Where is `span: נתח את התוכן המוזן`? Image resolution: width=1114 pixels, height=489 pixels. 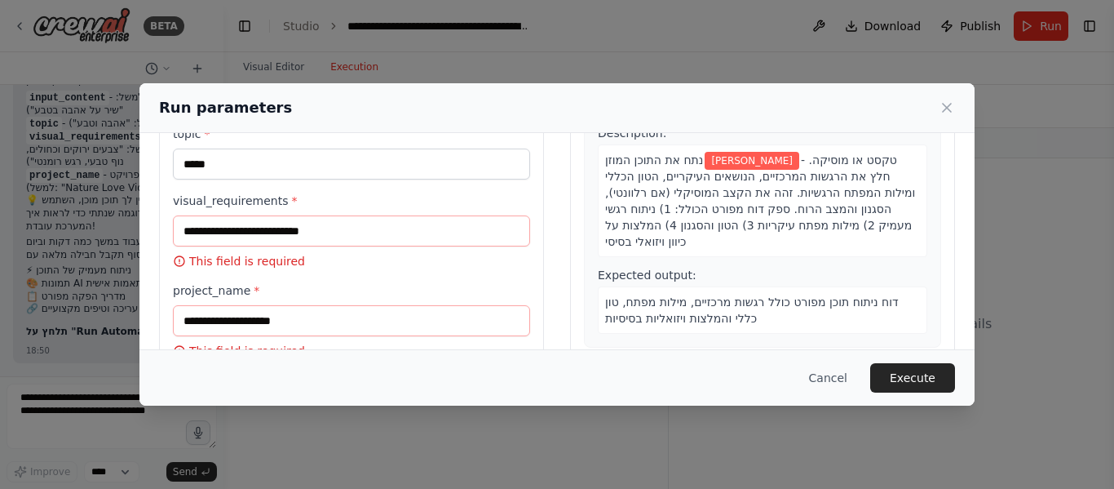 span: נתח את התוכן המוזן is located at coordinates (654, 160).